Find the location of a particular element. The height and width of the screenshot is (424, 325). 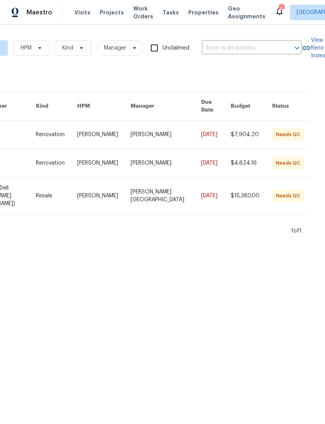

span: Visits is located at coordinates (82, 12).